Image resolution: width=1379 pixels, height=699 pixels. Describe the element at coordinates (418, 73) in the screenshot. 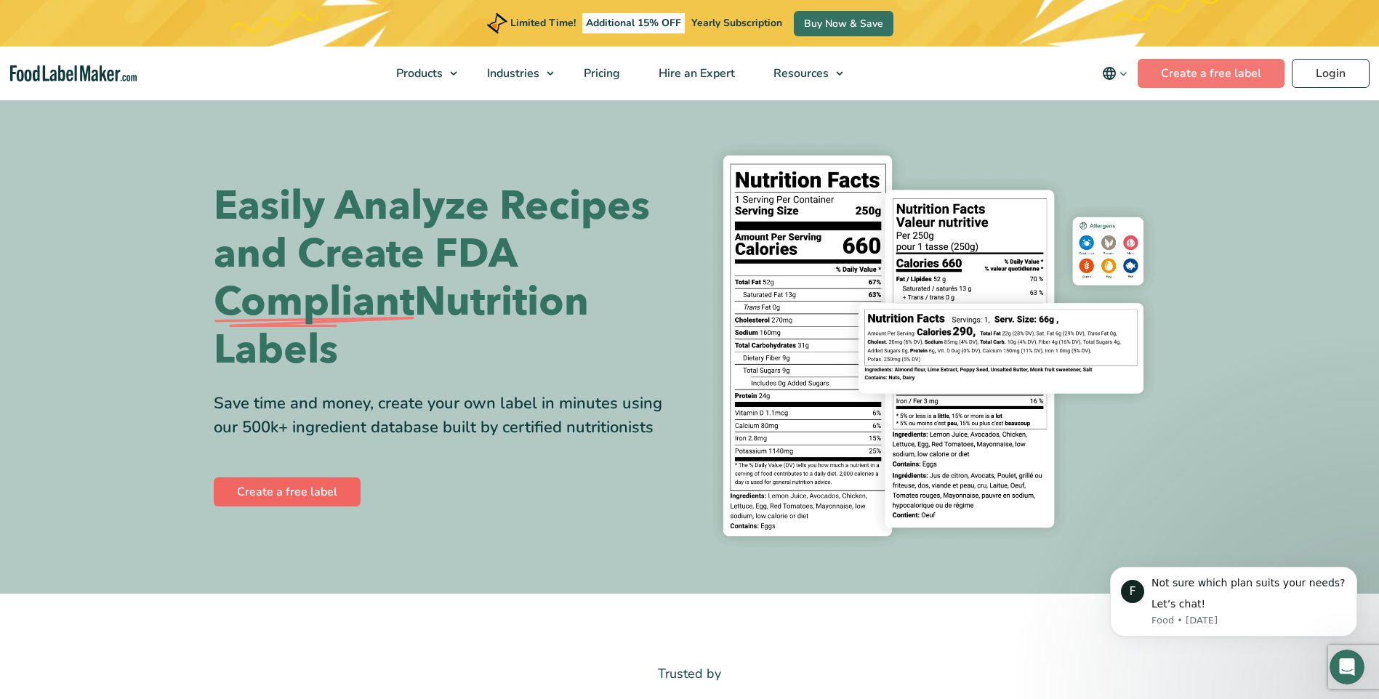

I see `span: Products` at that location.